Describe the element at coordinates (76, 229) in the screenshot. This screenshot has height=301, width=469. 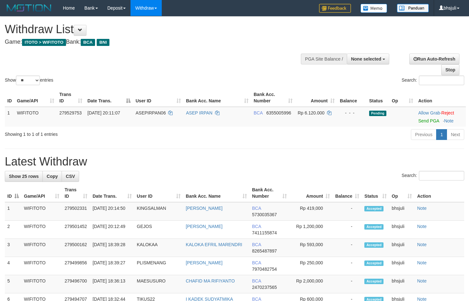
I see `td: 279501452` at that location.